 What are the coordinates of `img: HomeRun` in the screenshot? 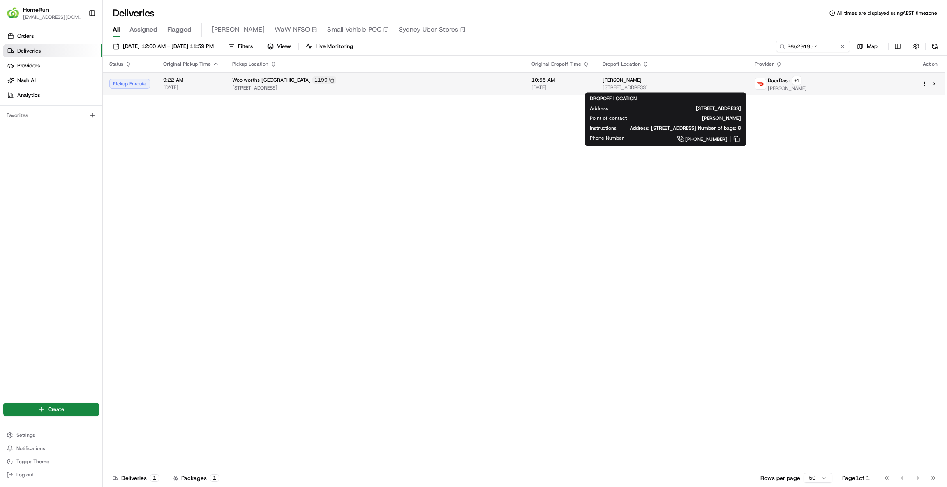 It's located at (13, 13).